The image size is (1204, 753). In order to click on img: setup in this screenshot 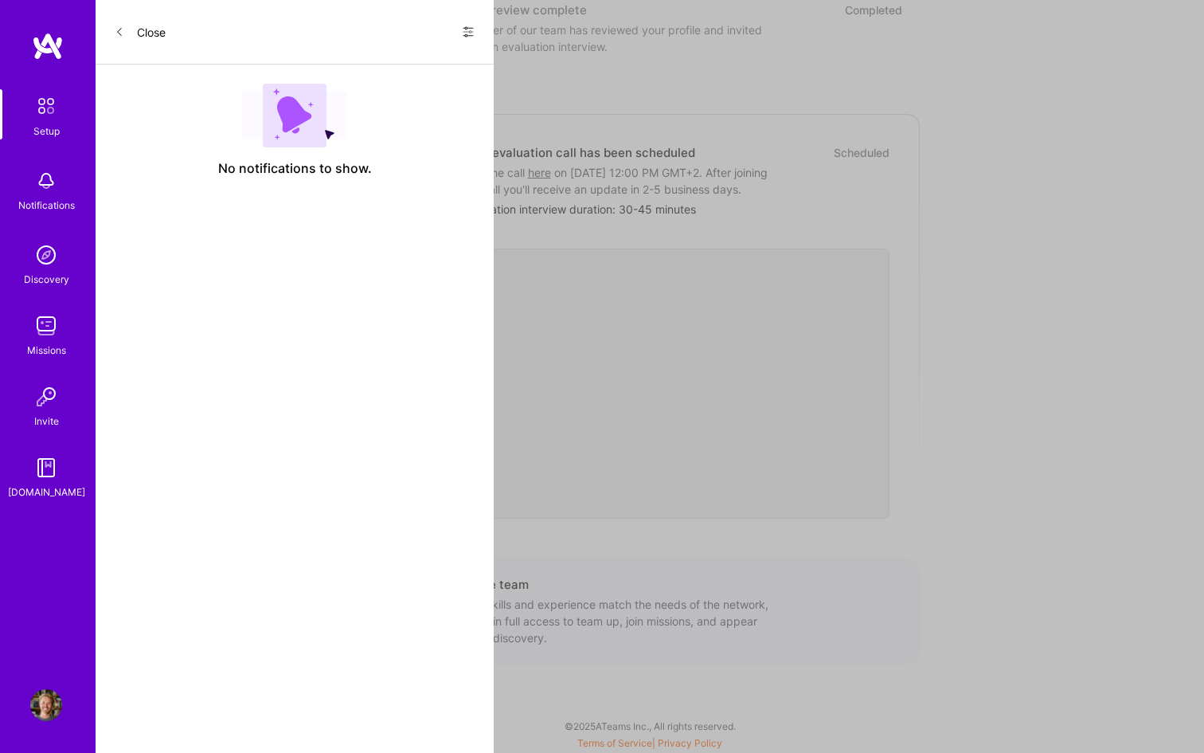, I will do `click(46, 106)`.